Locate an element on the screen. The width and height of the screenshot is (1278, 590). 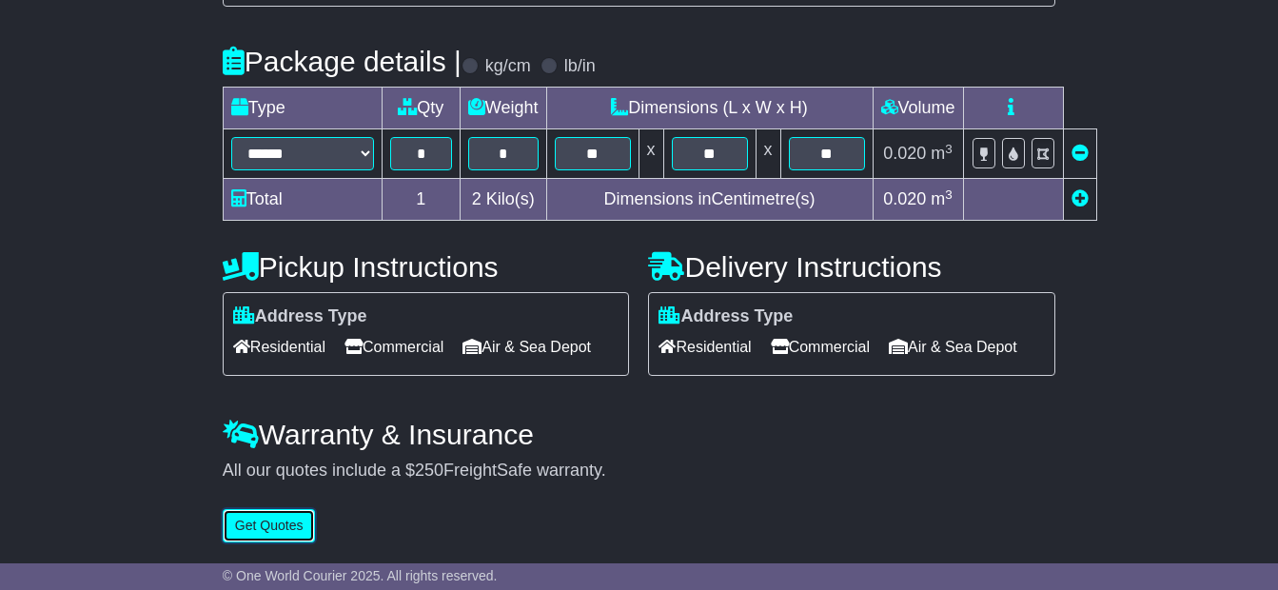
label: lb/in is located at coordinates (580, 67).